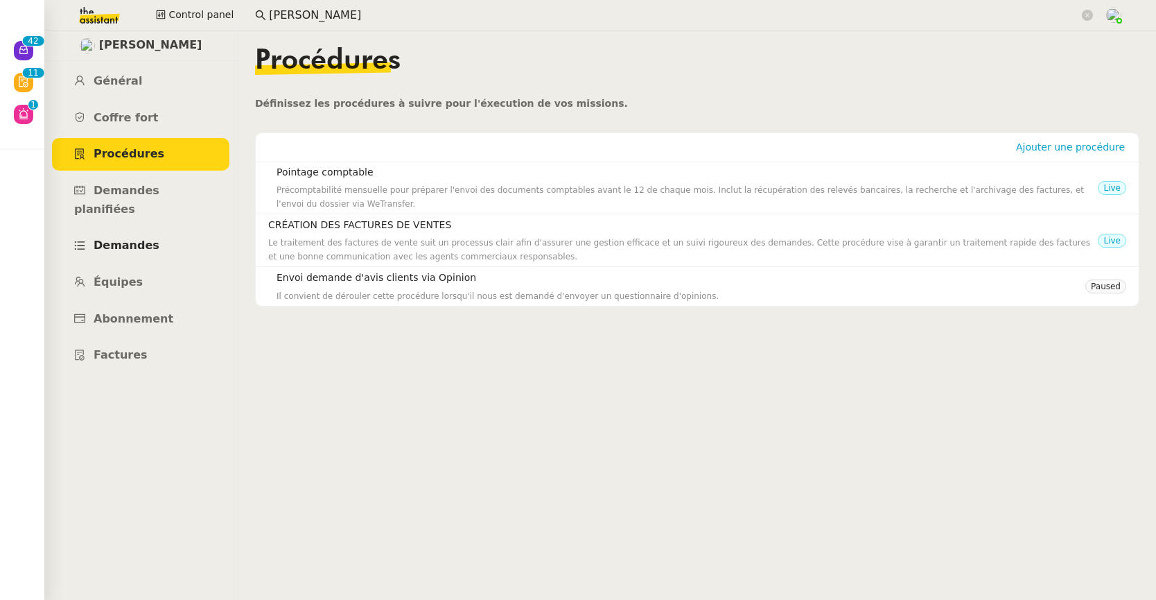  What do you see at coordinates (683, 225) in the screenshot?
I see `h4: CRÉATION DES FACTURES DE VENTES` at bounding box center [683, 225].